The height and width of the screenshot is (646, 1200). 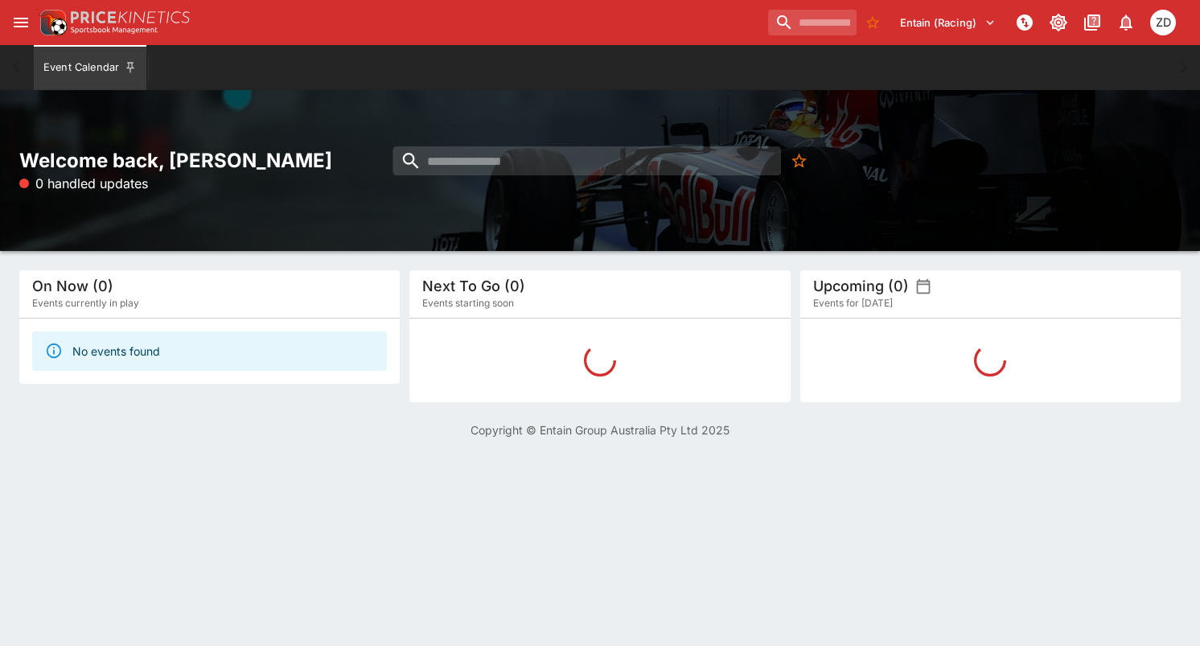 I want to click on button: Event Calendar, so click(x=90, y=68).